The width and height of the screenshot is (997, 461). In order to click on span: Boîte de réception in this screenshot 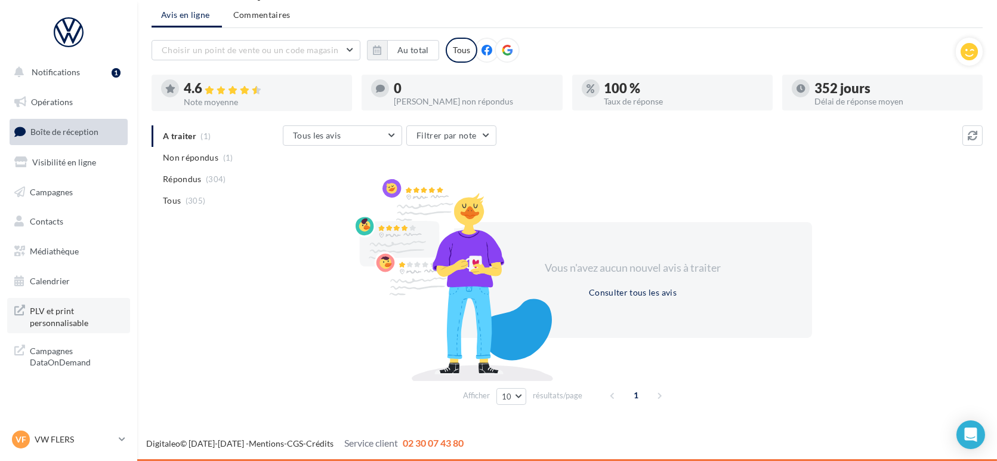, I will do `click(64, 131)`.